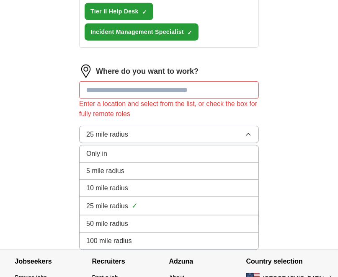 This screenshot has height=277, width=338. Describe the element at coordinates (137, 32) in the screenshot. I see `span: Incident Management Specialist` at that location.